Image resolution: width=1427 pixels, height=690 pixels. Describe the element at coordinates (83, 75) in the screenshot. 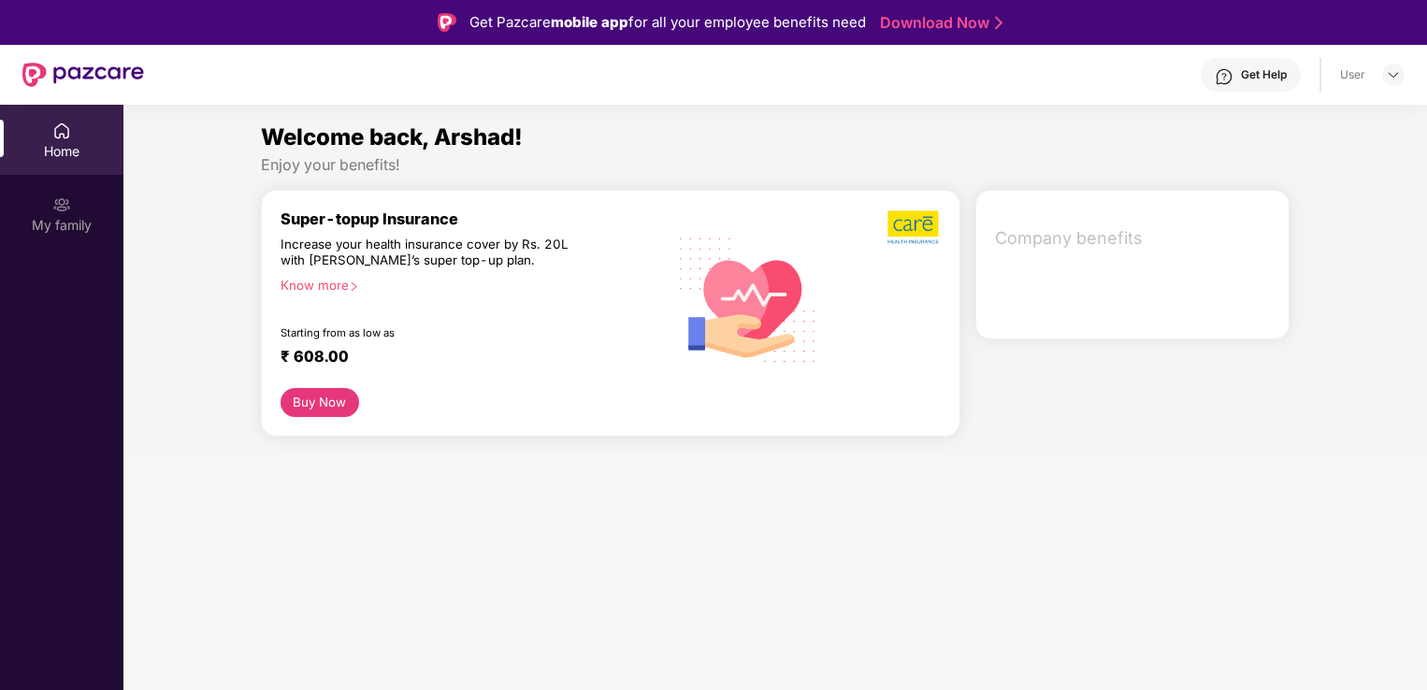

I see `img: New Pazcare Logo` at that location.